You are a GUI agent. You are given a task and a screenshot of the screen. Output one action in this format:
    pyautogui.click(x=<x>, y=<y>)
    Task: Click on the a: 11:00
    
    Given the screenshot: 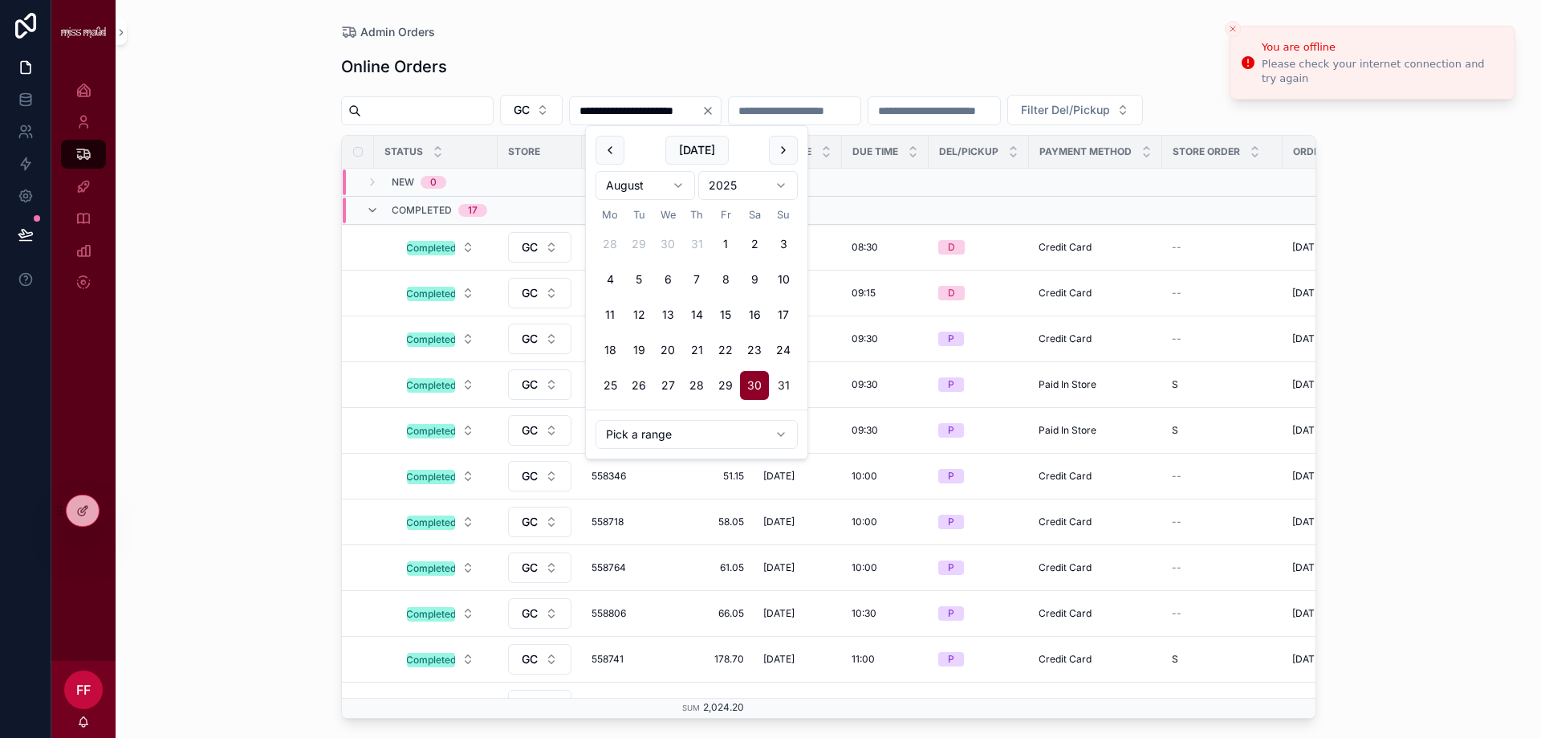 What is the action you would take?
    pyautogui.click(x=886, y=659)
    